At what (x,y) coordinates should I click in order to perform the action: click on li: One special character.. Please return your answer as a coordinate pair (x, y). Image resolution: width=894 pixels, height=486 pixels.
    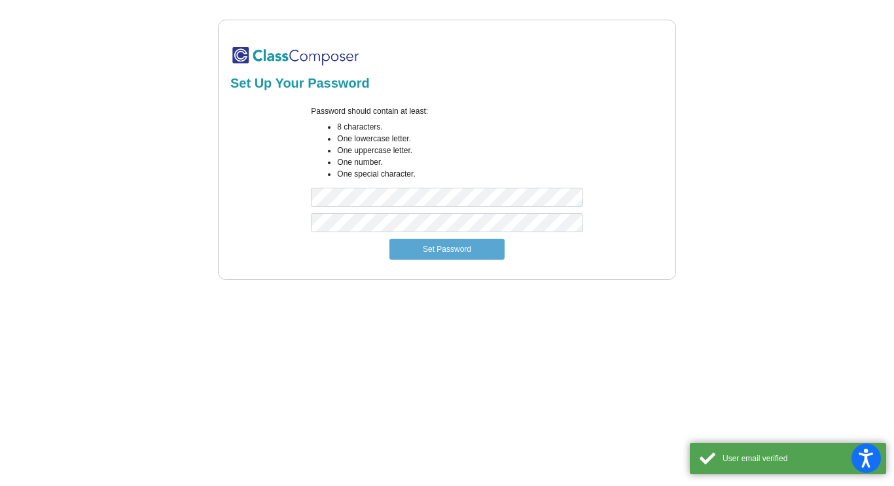
    Looking at the image, I should click on (460, 174).